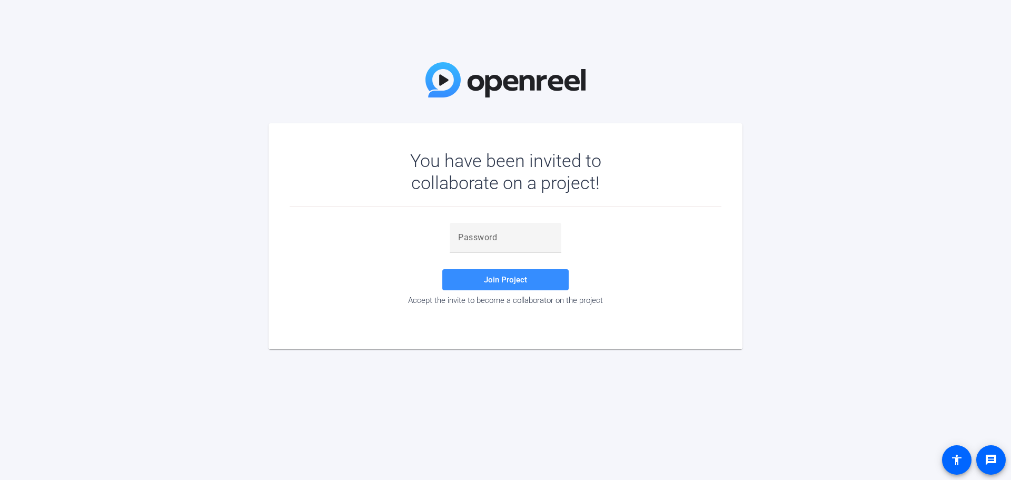  What do you see at coordinates (506, 172) in the screenshot?
I see `div: You have been invited to collaborate on a project!` at bounding box center [506, 172].